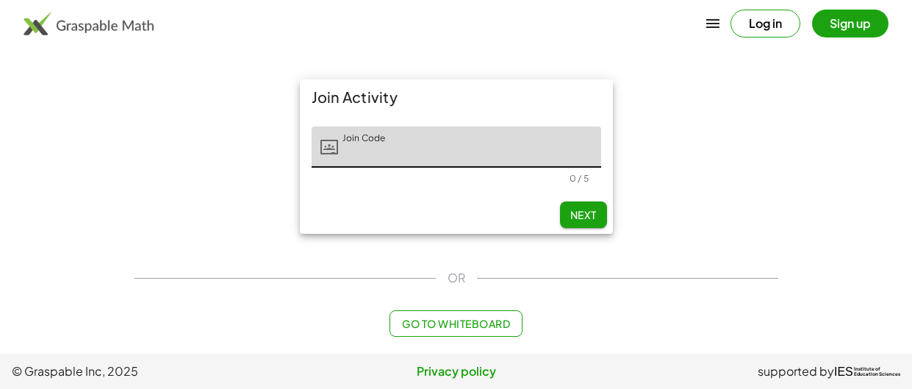 This screenshot has width=912, height=389. I want to click on span: IES, so click(843, 371).